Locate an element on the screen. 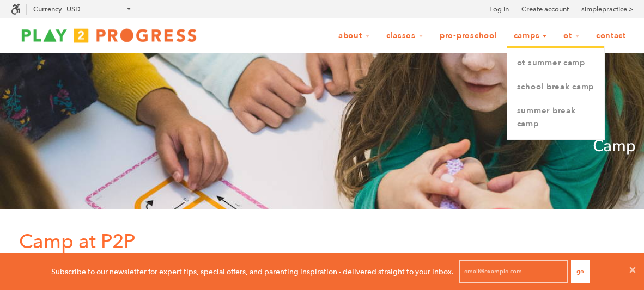 The image size is (644, 290). button: Go is located at coordinates (580, 272).